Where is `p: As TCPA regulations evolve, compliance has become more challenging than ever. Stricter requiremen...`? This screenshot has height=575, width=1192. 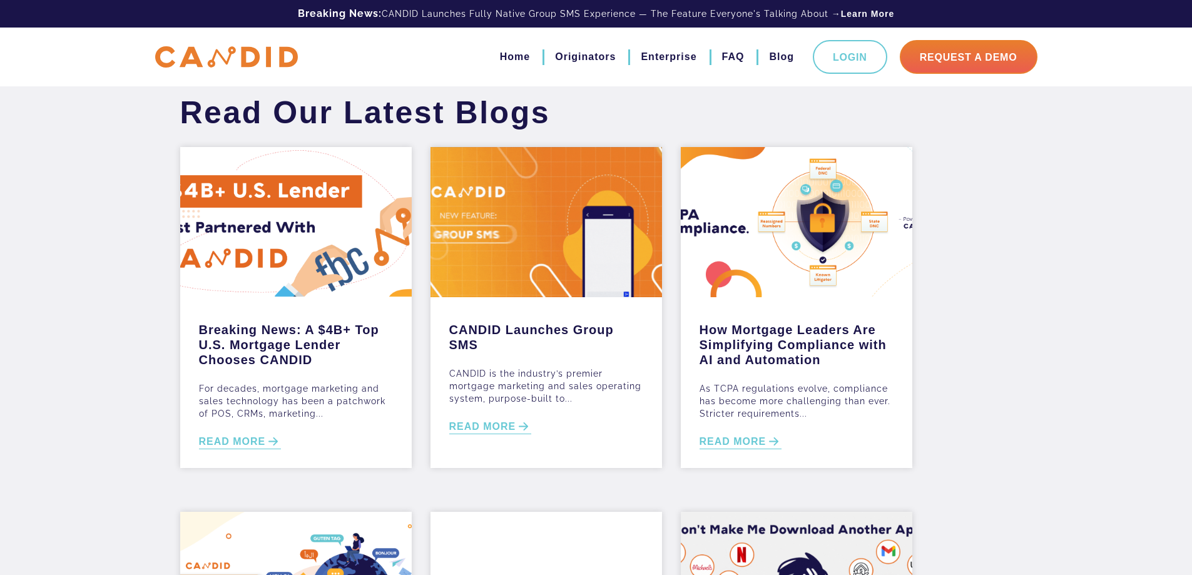 p: As TCPA regulations evolve, compliance has become more challenging than ever. Stricter requiremen... is located at coordinates (797, 401).